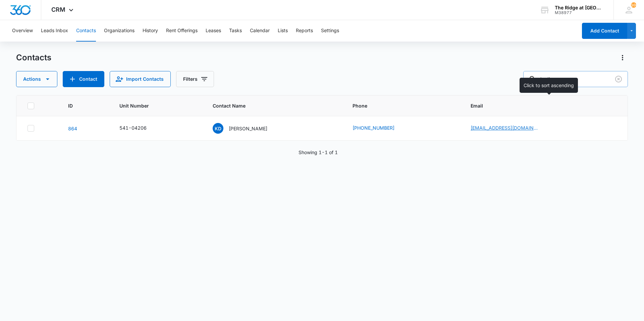  What do you see at coordinates (580, 13) in the screenshot?
I see `div: account id` at bounding box center [580, 13].